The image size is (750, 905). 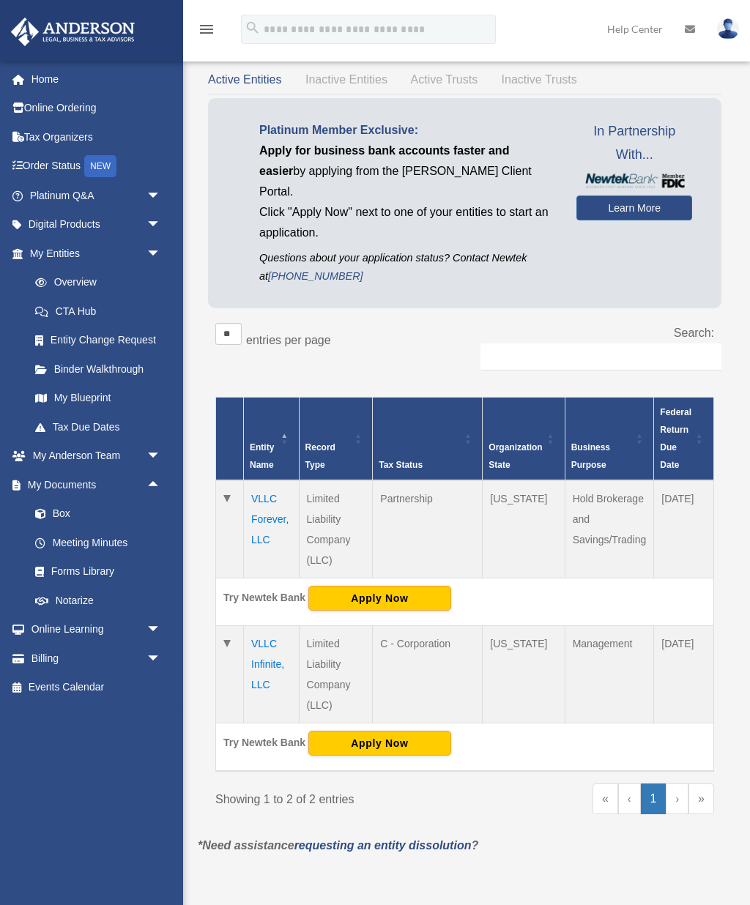 What do you see at coordinates (407, 130) in the screenshot?
I see `p: Platinum Member Exclusive:` at bounding box center [407, 130].